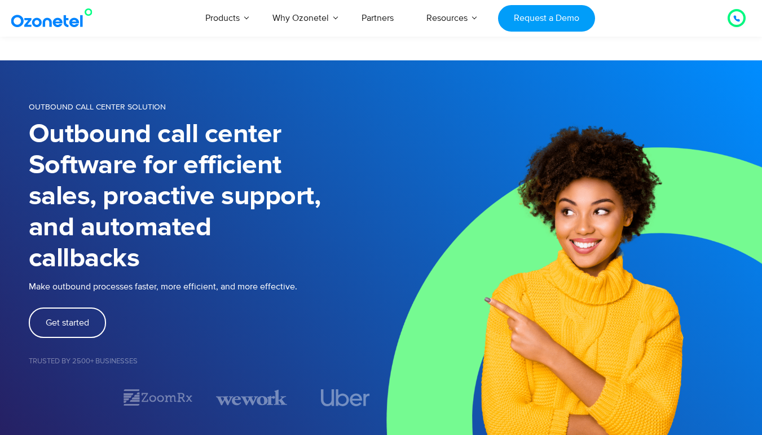  What do you see at coordinates (158, 397) in the screenshot?
I see `img: zoomrx` at bounding box center [158, 397].